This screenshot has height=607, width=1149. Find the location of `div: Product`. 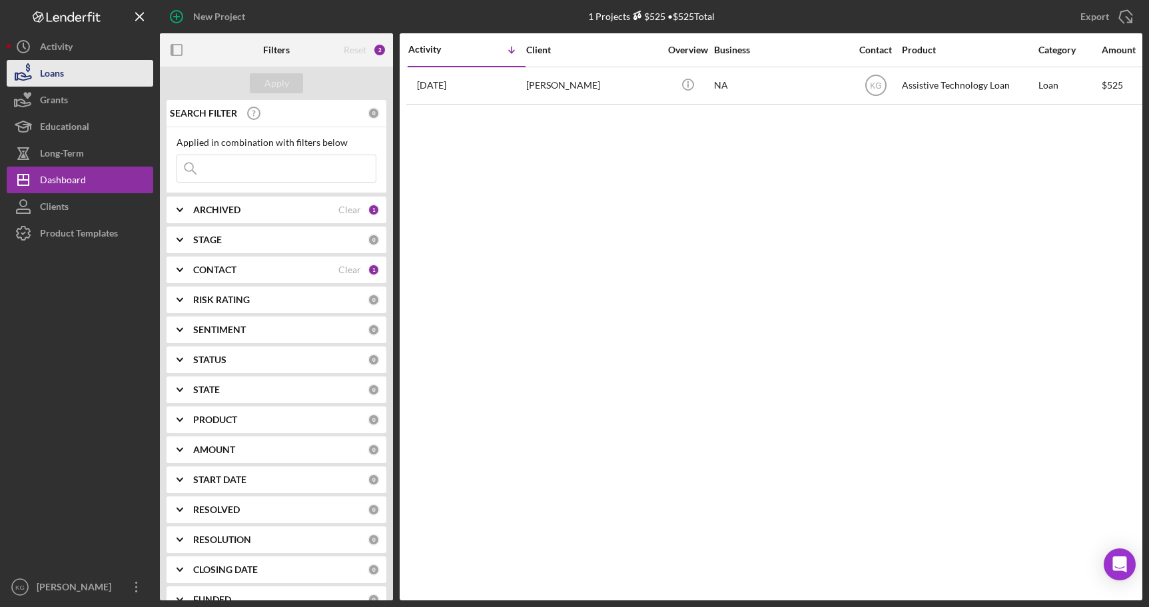

div: Product is located at coordinates (969, 50).